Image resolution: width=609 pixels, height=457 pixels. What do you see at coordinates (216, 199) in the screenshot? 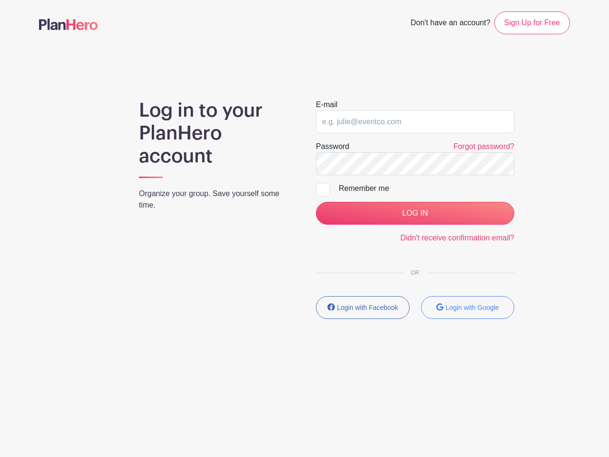
I see `p: Organize your group. Save yourself some time.` at bounding box center [216, 199].